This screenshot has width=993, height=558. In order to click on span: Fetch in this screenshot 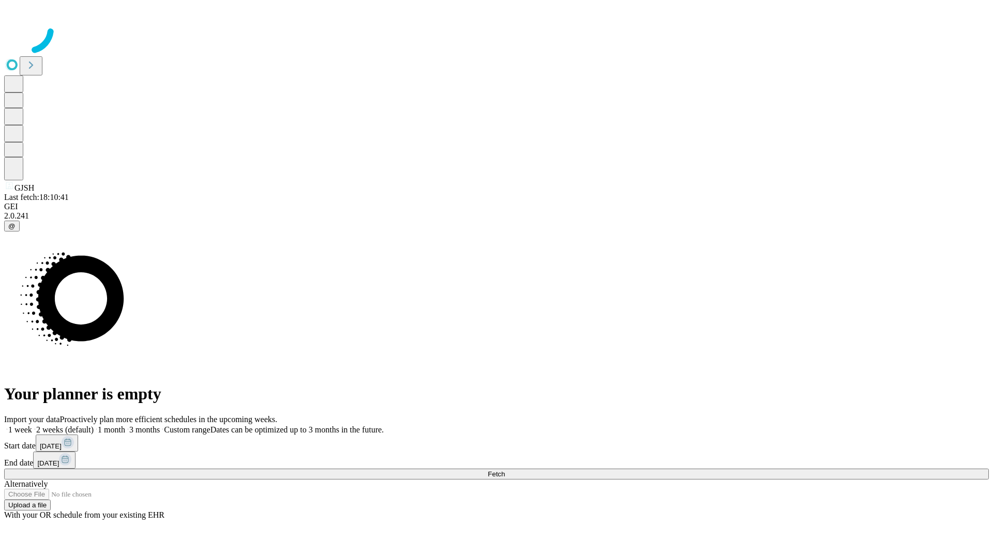, I will do `click(496, 474)`.